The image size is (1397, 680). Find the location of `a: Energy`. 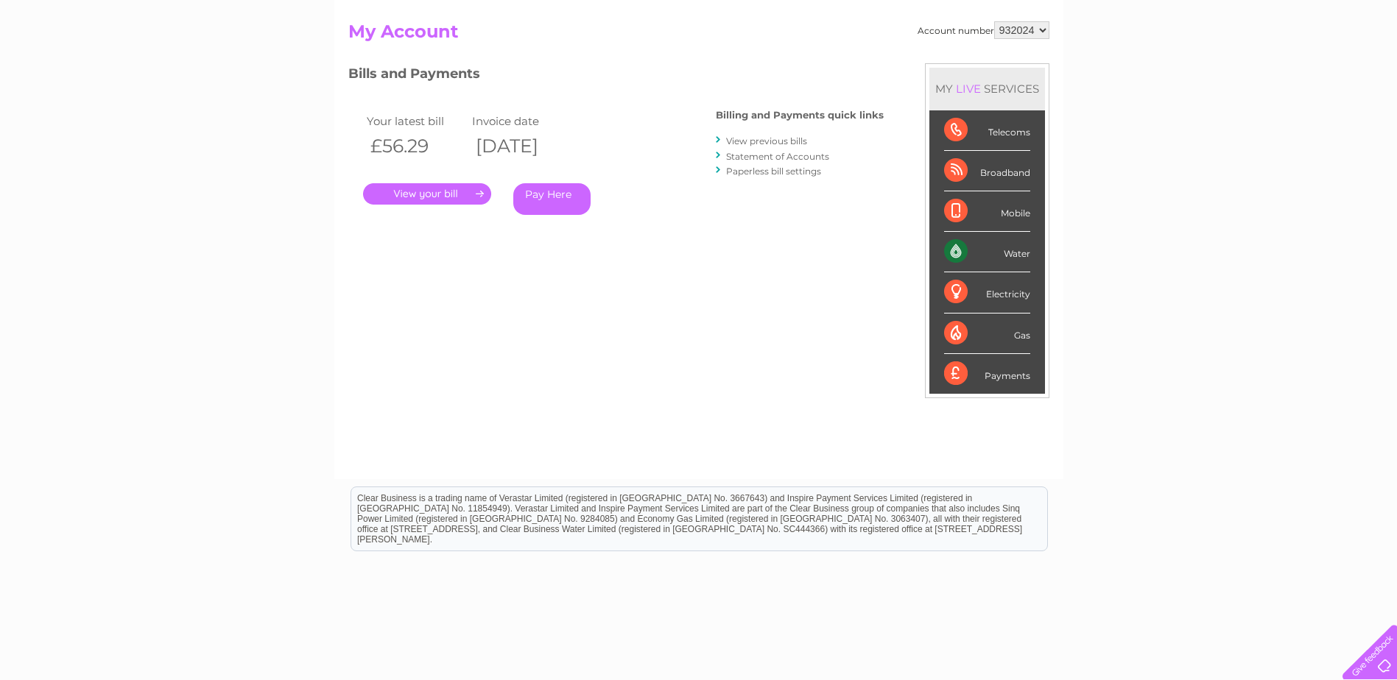

a: Energy is located at coordinates (1191, 68).